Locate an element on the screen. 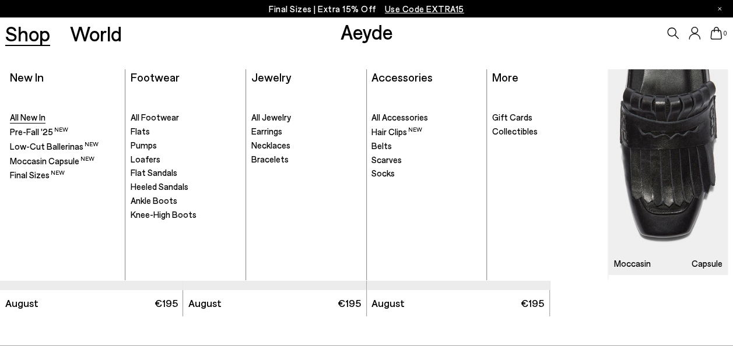  span: Footwear is located at coordinates (155, 77).